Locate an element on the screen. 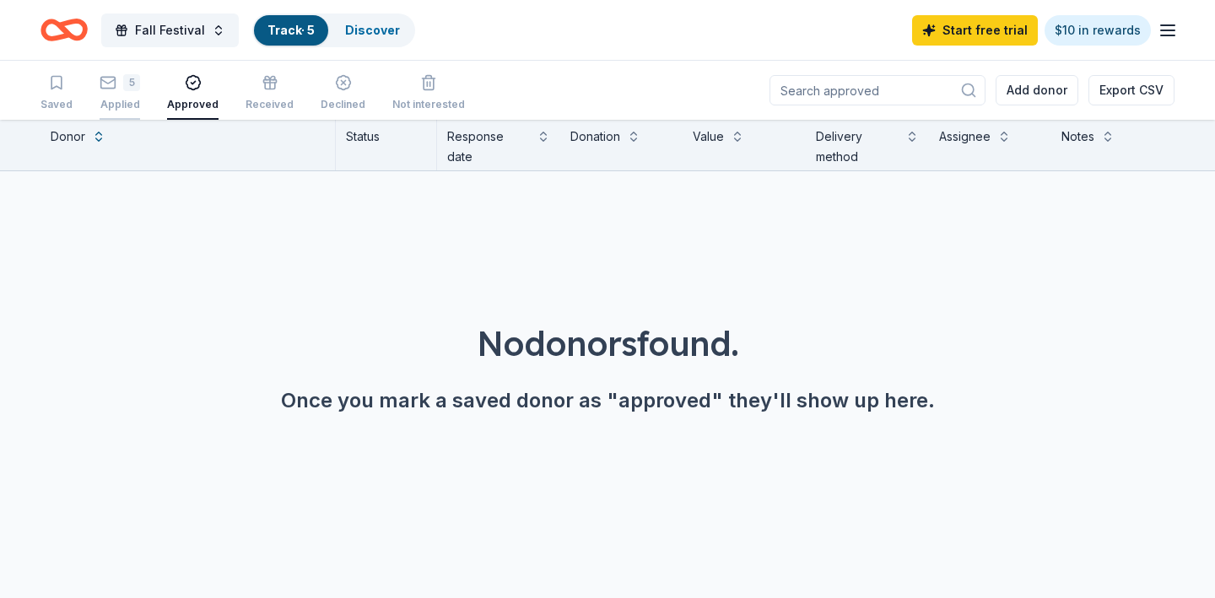 The width and height of the screenshot is (1215, 598). a: Discover is located at coordinates (372, 30).